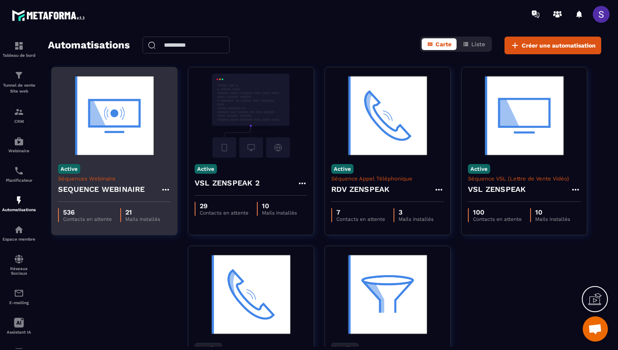 This screenshot has height=350, width=618. What do you see at coordinates (416, 212) in the screenshot?
I see `p: 3` at bounding box center [416, 212].